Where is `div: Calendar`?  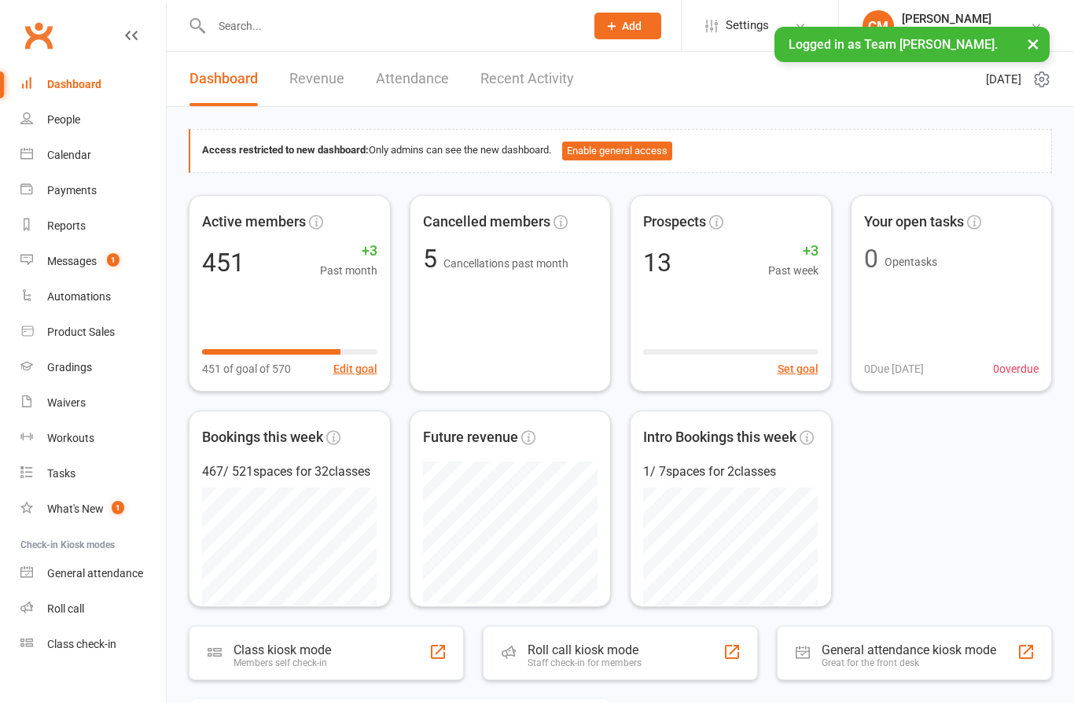 div: Calendar is located at coordinates (69, 155).